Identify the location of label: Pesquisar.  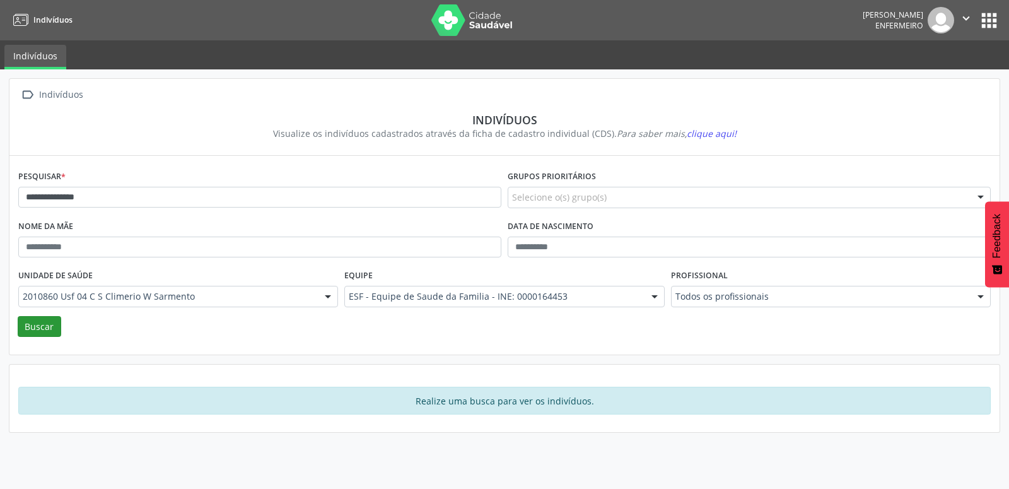
(42, 177).